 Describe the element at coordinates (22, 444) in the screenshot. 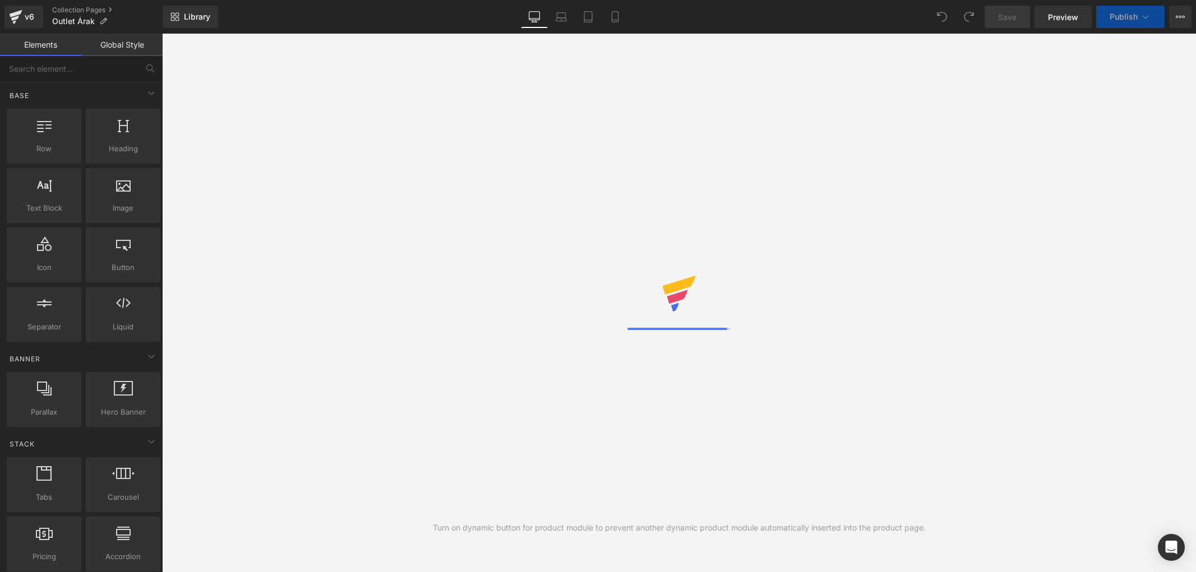

I see `span: Stack` at that location.